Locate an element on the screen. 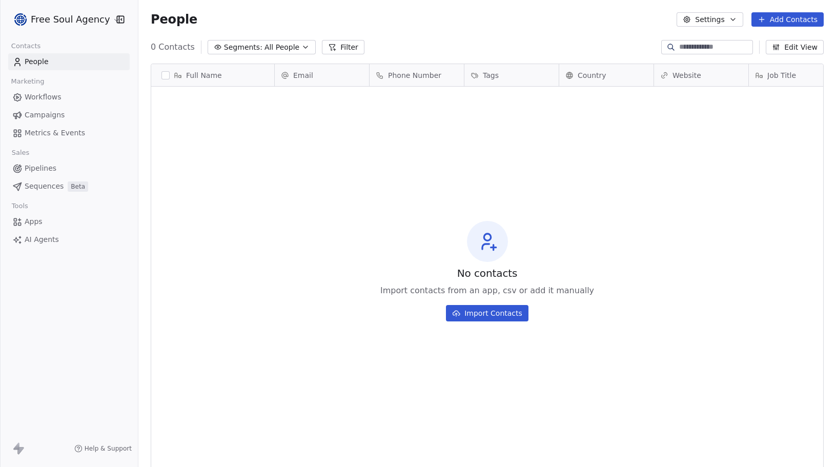  span: Apps is located at coordinates (33, 221).